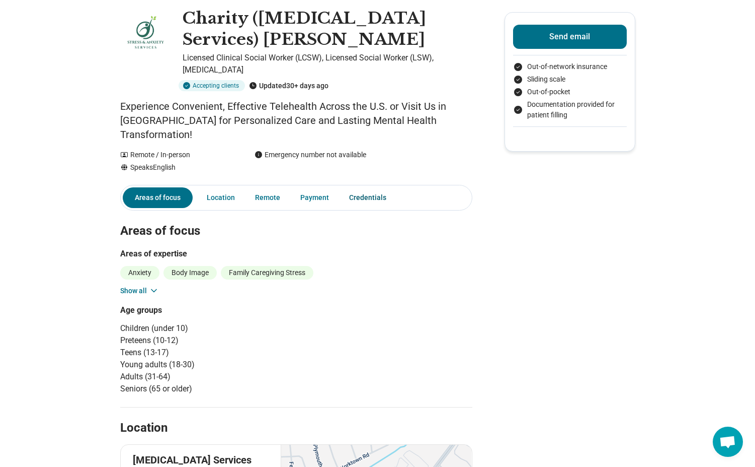 This screenshot has height=467, width=755. What do you see at coordinates (206, 389) in the screenshot?
I see `li: Seniors (65 or older)` at bounding box center [206, 389].